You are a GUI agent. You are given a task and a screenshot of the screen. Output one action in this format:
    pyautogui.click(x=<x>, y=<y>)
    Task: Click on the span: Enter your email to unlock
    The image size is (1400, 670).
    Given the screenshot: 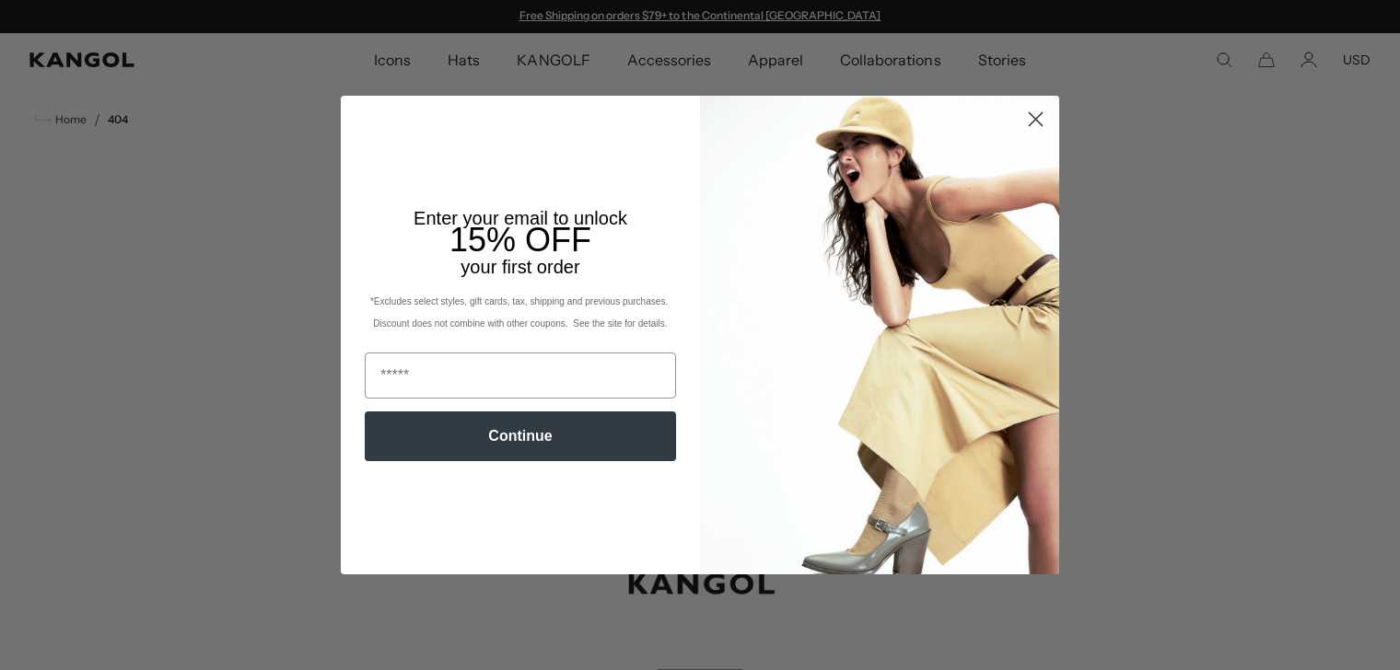 What is the action you would take?
    pyautogui.click(x=520, y=218)
    